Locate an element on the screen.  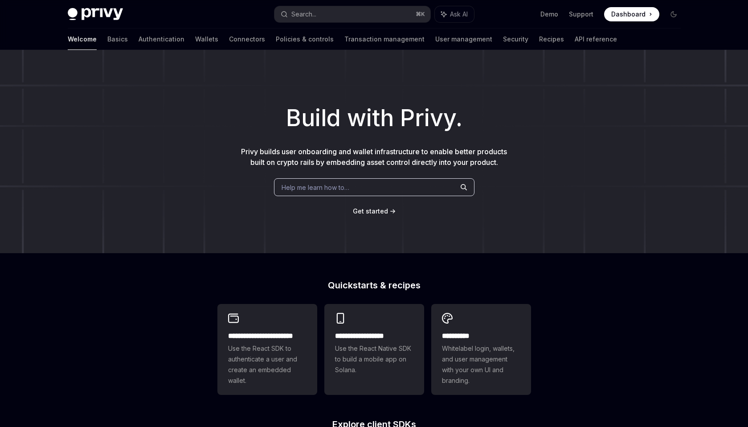
span: Privy builds user onboarding and wallet infrastructure to enable better products built on crypto ... is located at coordinates (374, 157).